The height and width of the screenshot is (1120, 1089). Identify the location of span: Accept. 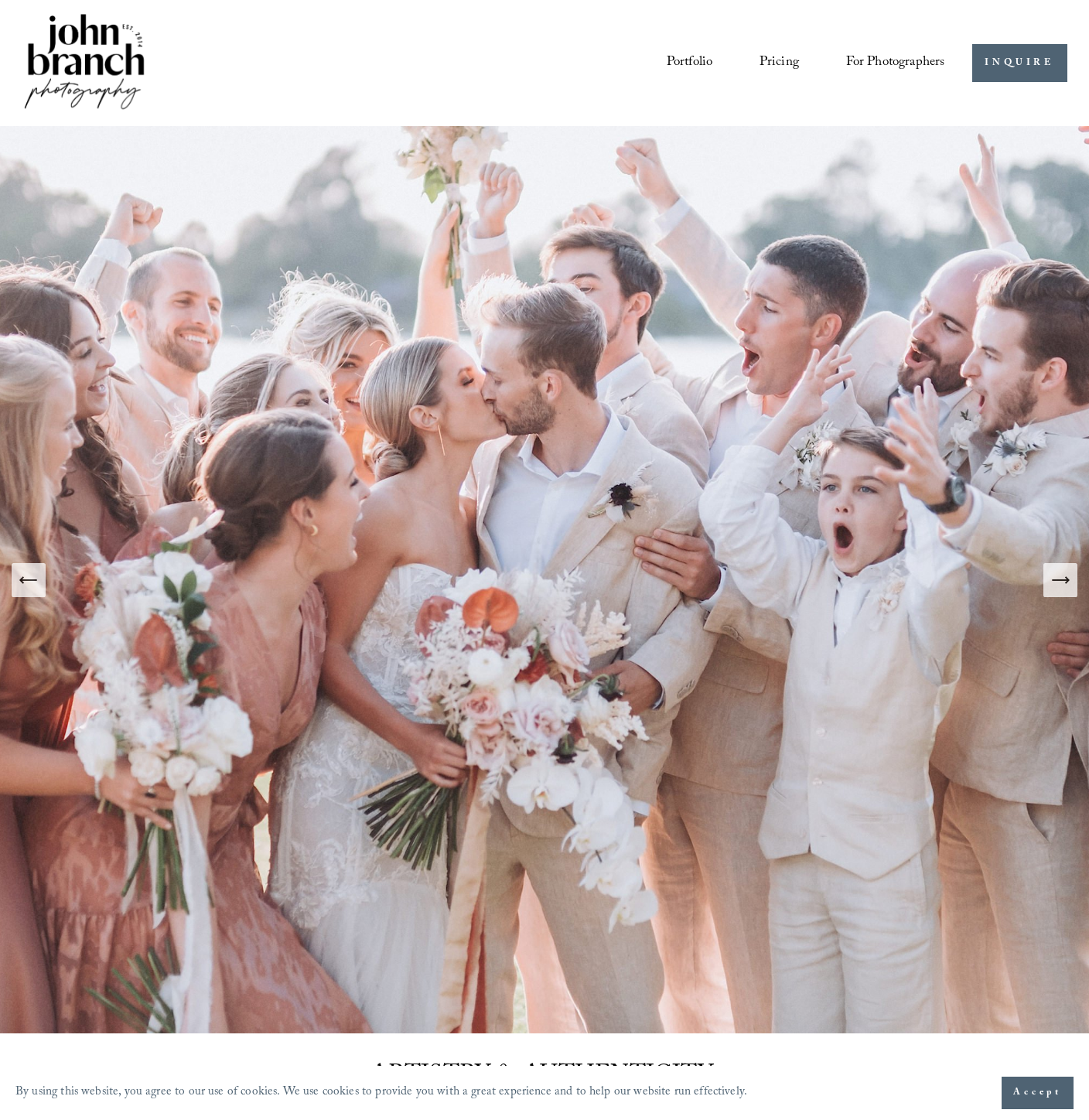
(1037, 1093).